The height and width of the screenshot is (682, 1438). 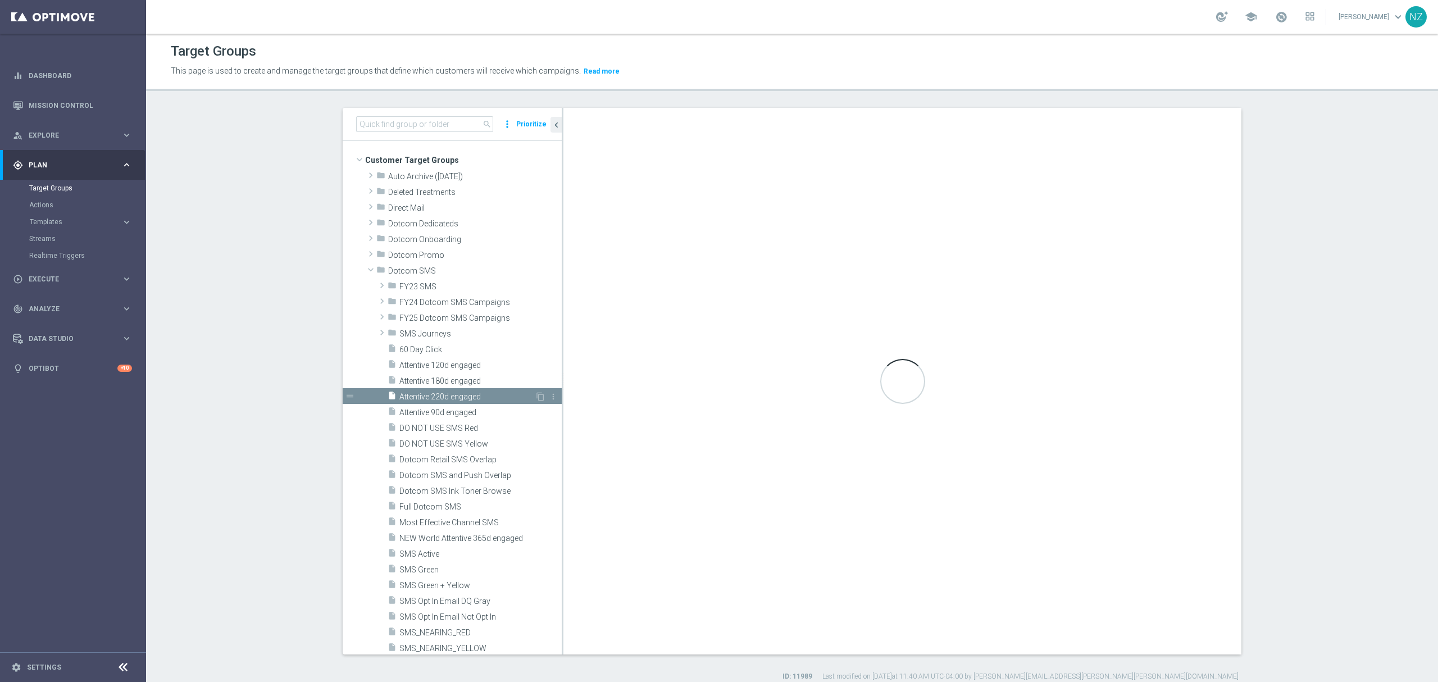 I want to click on button: Templates keyboard_arrow_right, so click(x=81, y=222).